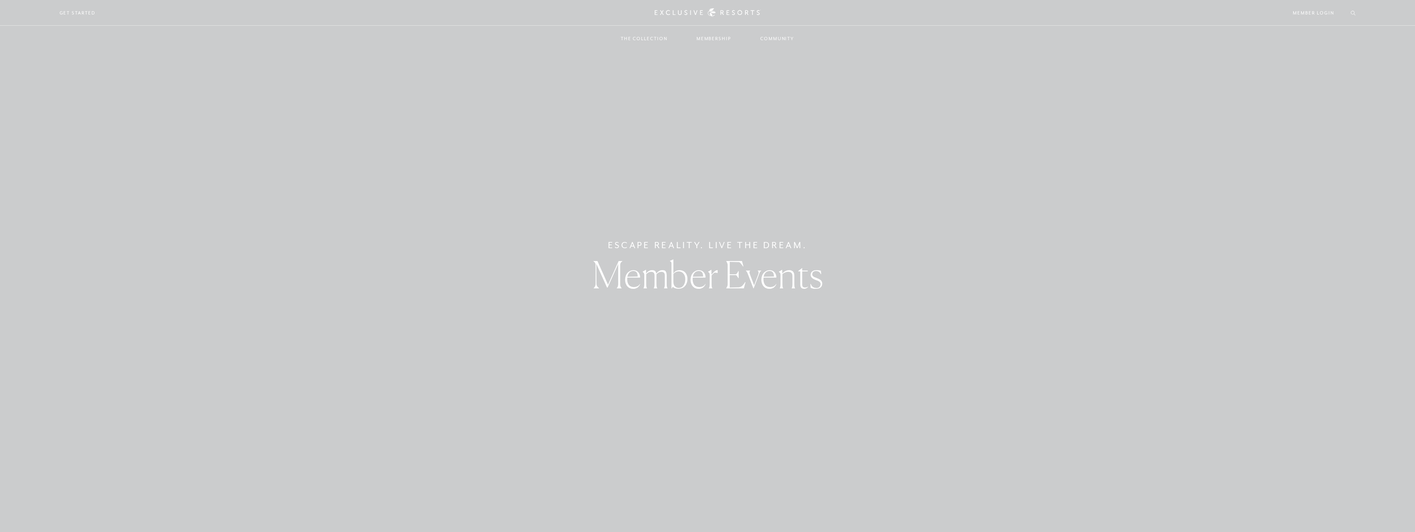  Describe the element at coordinates (1313, 13) in the screenshot. I see `a: Member Login` at that location.